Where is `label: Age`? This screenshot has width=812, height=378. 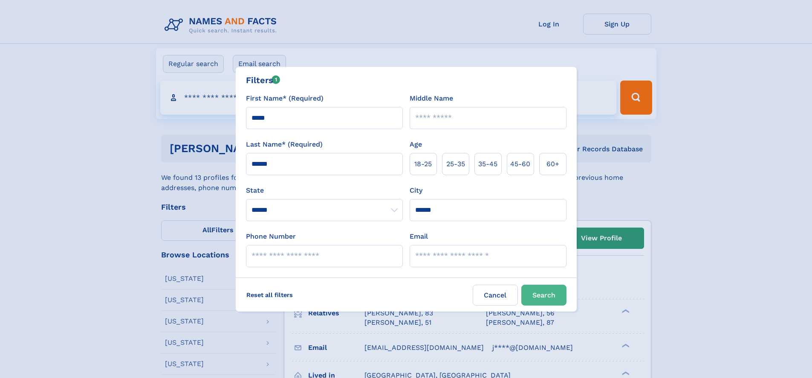 label: Age is located at coordinates (416, 145).